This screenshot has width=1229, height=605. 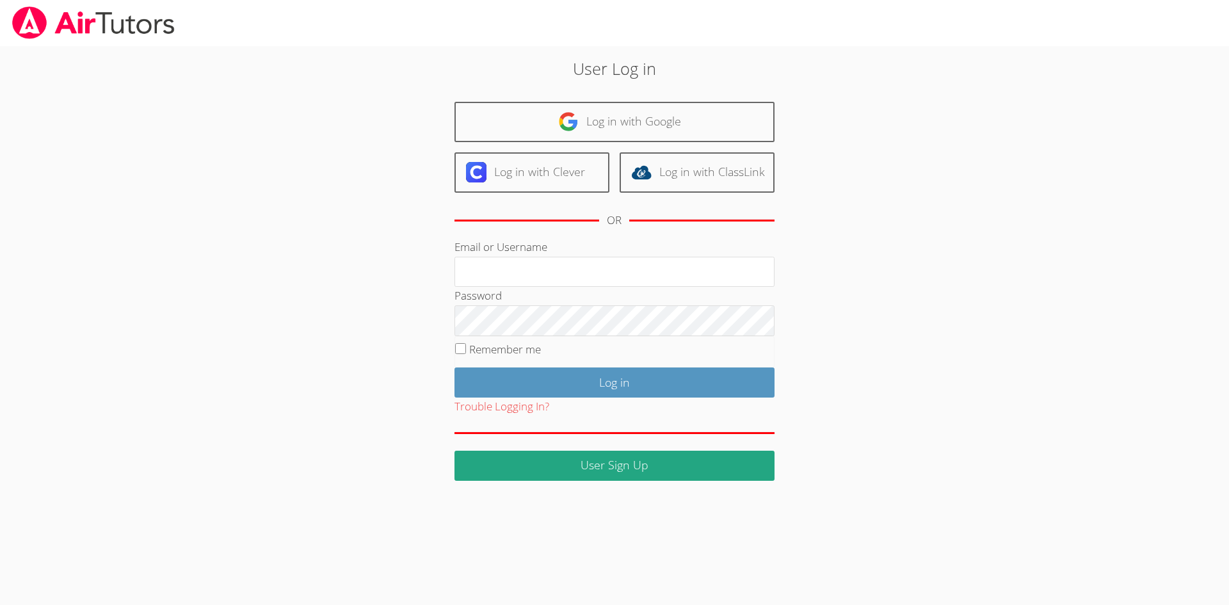 I want to click on h2: User Log in, so click(x=615, y=69).